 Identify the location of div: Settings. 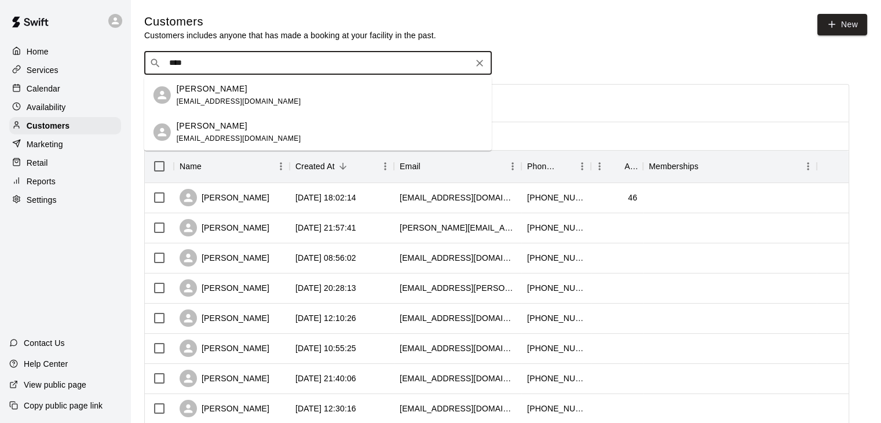
(65, 200).